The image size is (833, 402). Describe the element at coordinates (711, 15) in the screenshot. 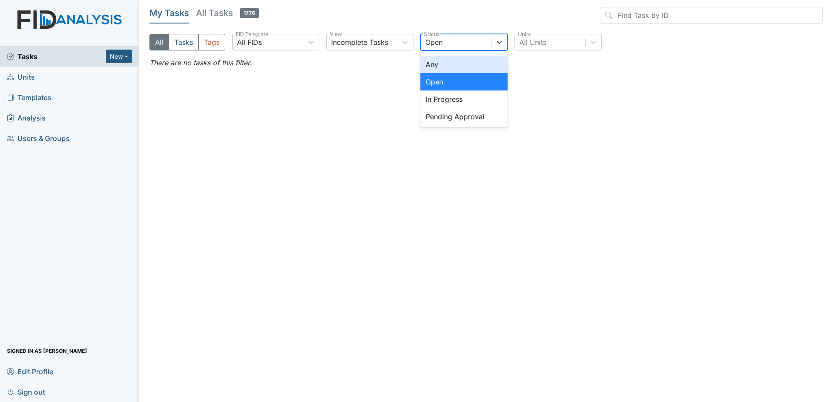

I see `input: Find Task by ID` at that location.